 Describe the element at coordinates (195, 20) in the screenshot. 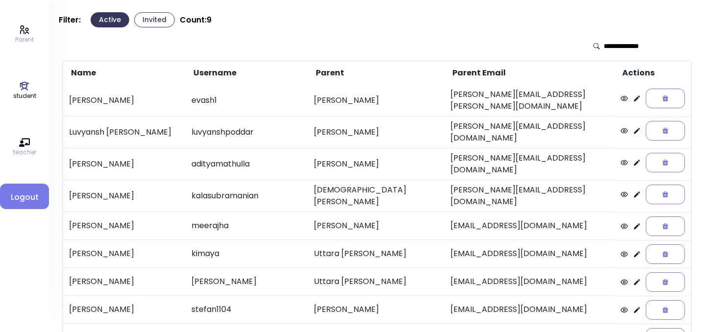

I see `p: Count: 9` at that location.